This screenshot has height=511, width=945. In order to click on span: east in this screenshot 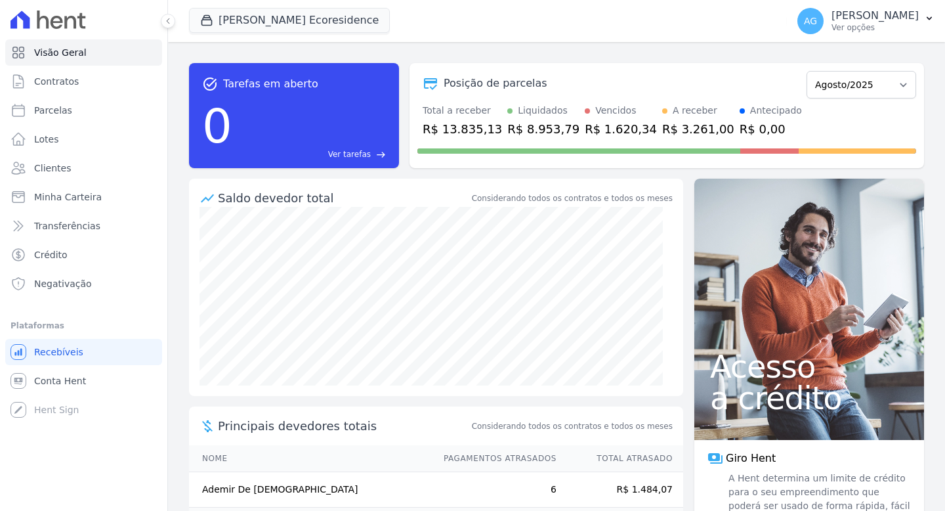, I will do `click(381, 154)`.